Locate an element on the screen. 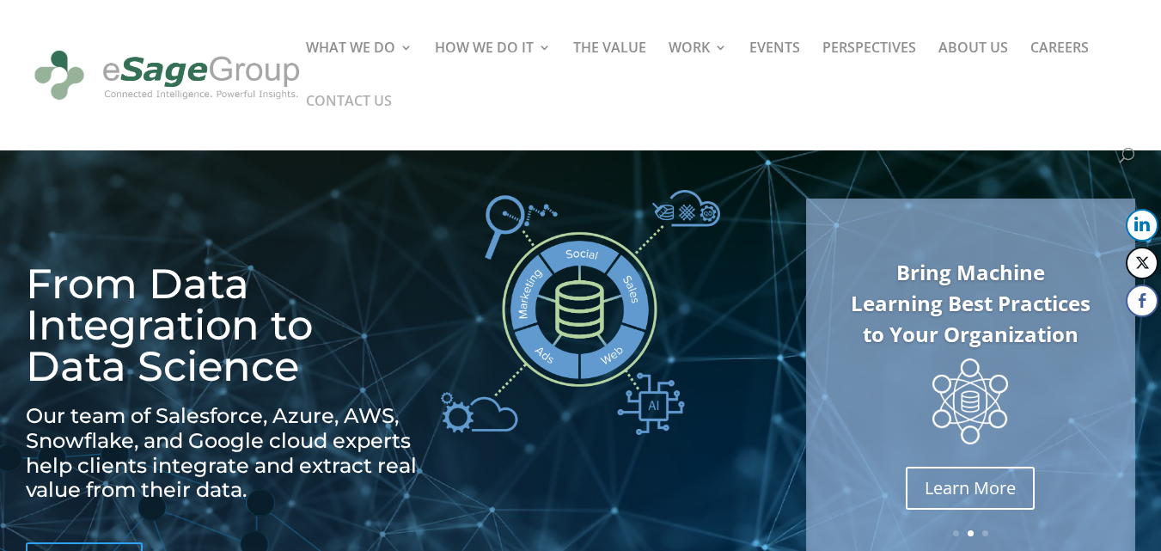 The width and height of the screenshot is (1161, 551). a: Bring Machine Learning Best Practices to Your Organization is located at coordinates (970, 302).